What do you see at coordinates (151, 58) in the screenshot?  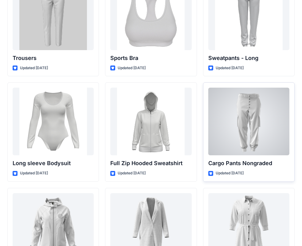 I see `p: Sports Bra` at bounding box center [151, 58].